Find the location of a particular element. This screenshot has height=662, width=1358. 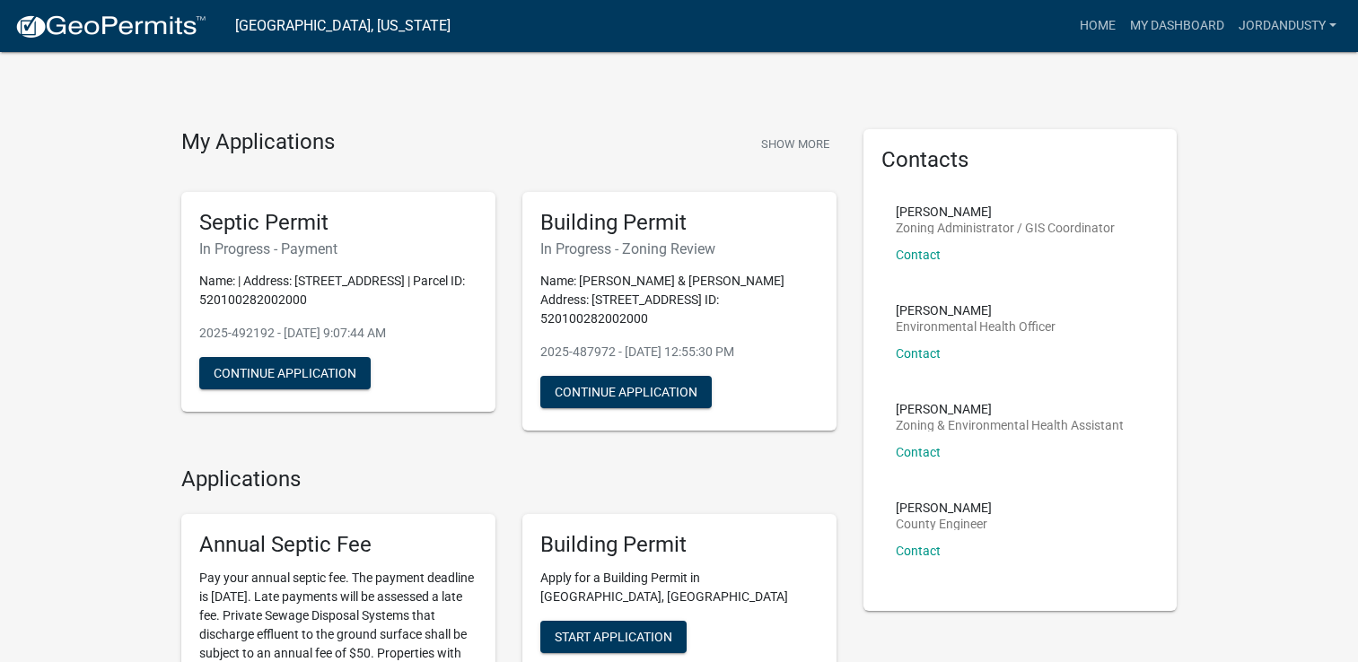

p: Zoning & Environmental Health Assistant is located at coordinates (1010, 425).